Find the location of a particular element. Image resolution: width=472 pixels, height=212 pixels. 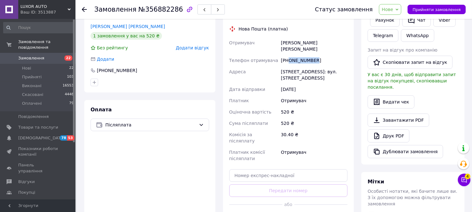

span: Оплачені is located at coordinates (32, 104).